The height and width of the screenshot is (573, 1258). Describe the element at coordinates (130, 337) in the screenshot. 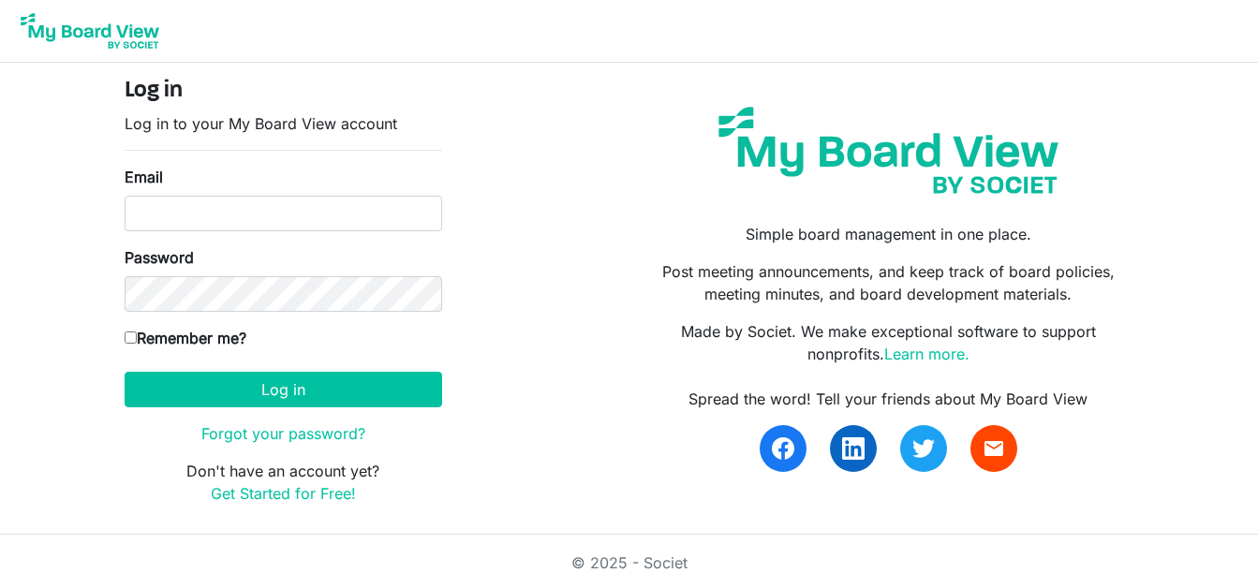

I see `input: Remember me?` at that location.